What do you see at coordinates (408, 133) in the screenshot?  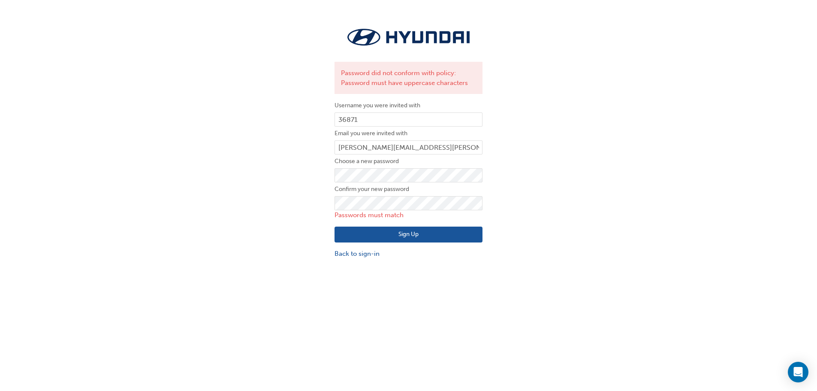 I see `label: Email you were invited with` at bounding box center [408, 133].